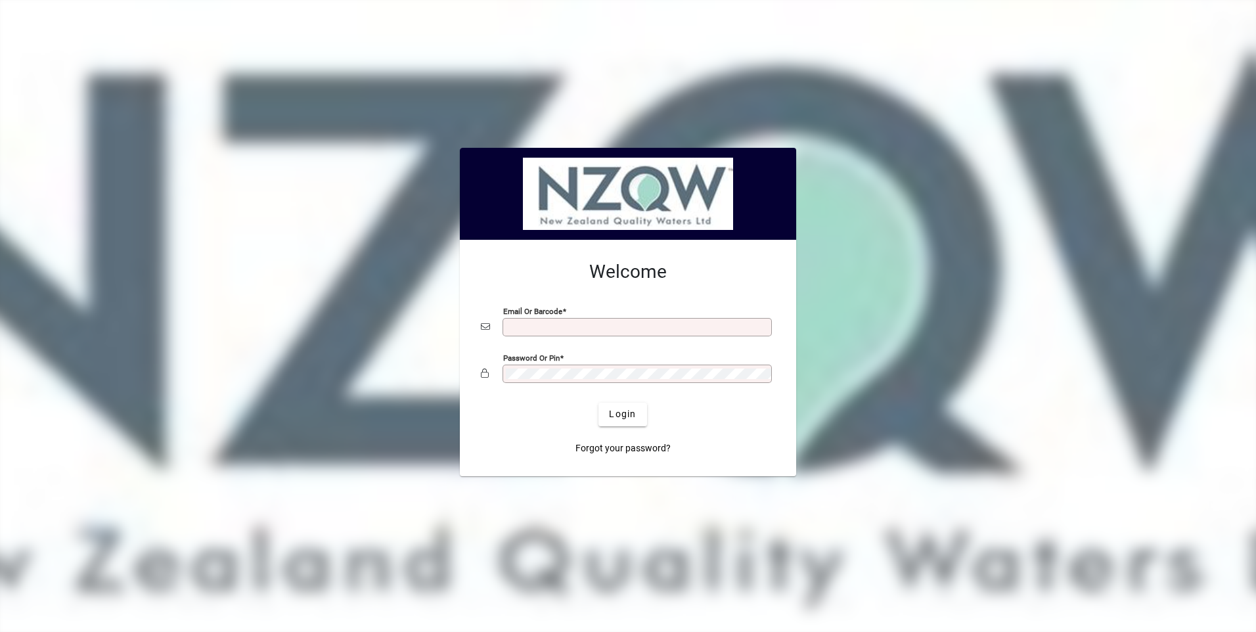 The image size is (1256, 632). Describe the element at coordinates (622, 414) in the screenshot. I see `span: Login` at that location.